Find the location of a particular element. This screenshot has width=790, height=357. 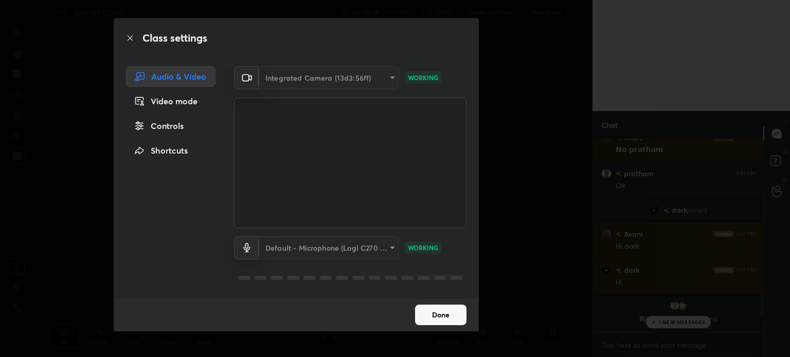

h2: Class settings is located at coordinates (175, 38).